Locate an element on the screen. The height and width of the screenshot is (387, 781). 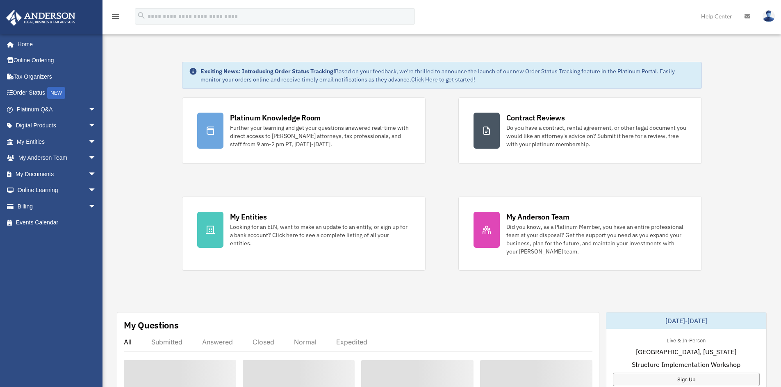
a: Platinum Q&Aarrow_drop_down is located at coordinates (57, 109).